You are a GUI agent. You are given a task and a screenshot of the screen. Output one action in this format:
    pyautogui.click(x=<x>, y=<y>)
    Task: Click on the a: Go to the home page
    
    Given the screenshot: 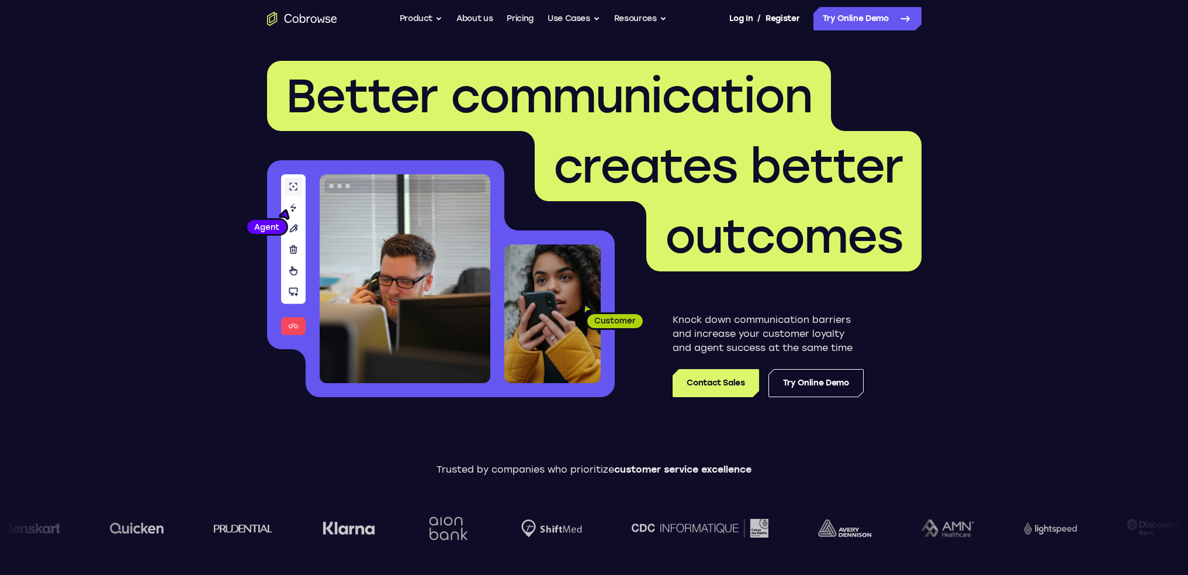 What is the action you would take?
    pyautogui.click(x=302, y=19)
    